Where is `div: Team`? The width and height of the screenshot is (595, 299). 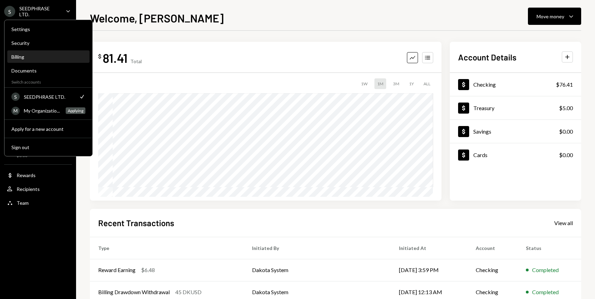 div: Team is located at coordinates (22, 203).